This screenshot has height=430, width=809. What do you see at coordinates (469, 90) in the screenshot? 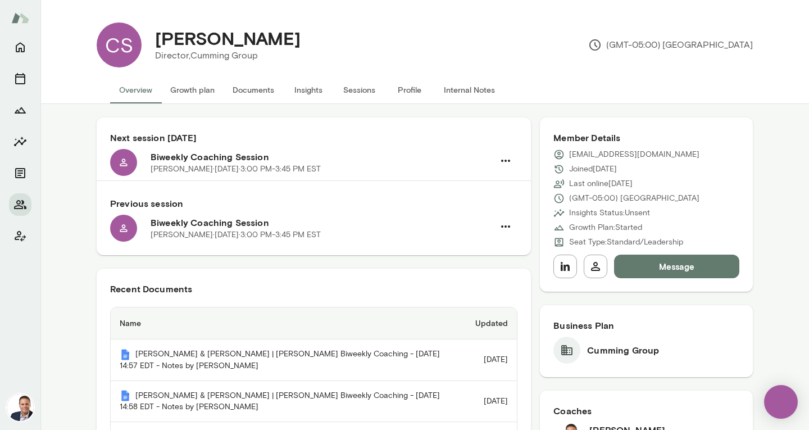
I see `button: Internal Notes` at bounding box center [469, 90].